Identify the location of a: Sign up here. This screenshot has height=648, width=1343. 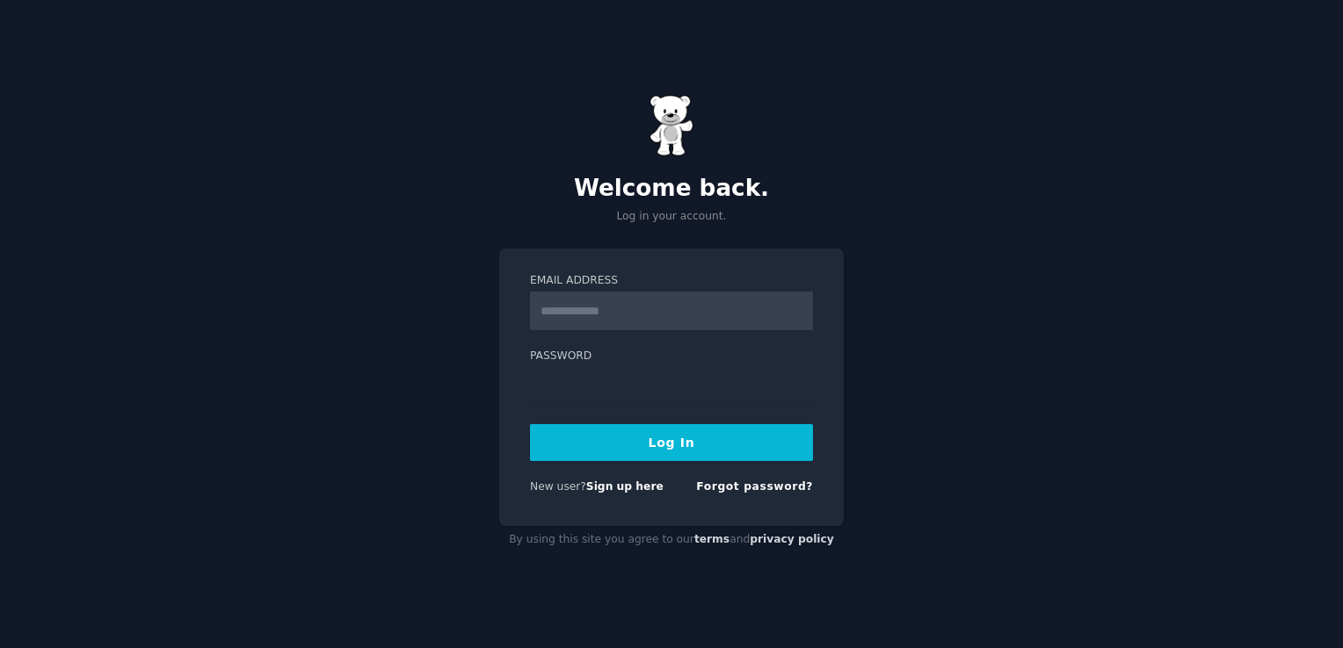
(625, 487).